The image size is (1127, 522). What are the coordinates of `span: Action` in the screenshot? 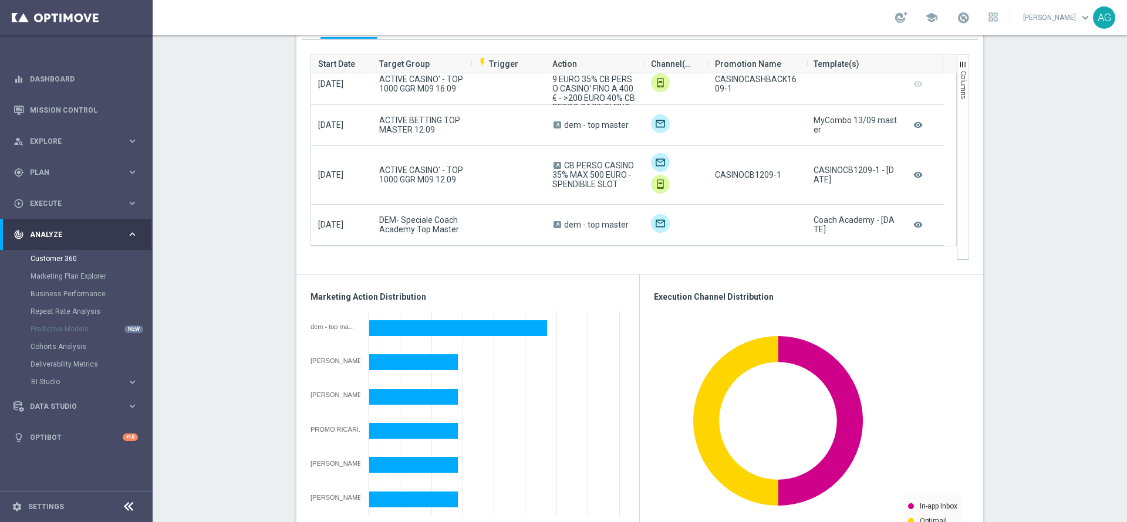 It's located at (565, 64).